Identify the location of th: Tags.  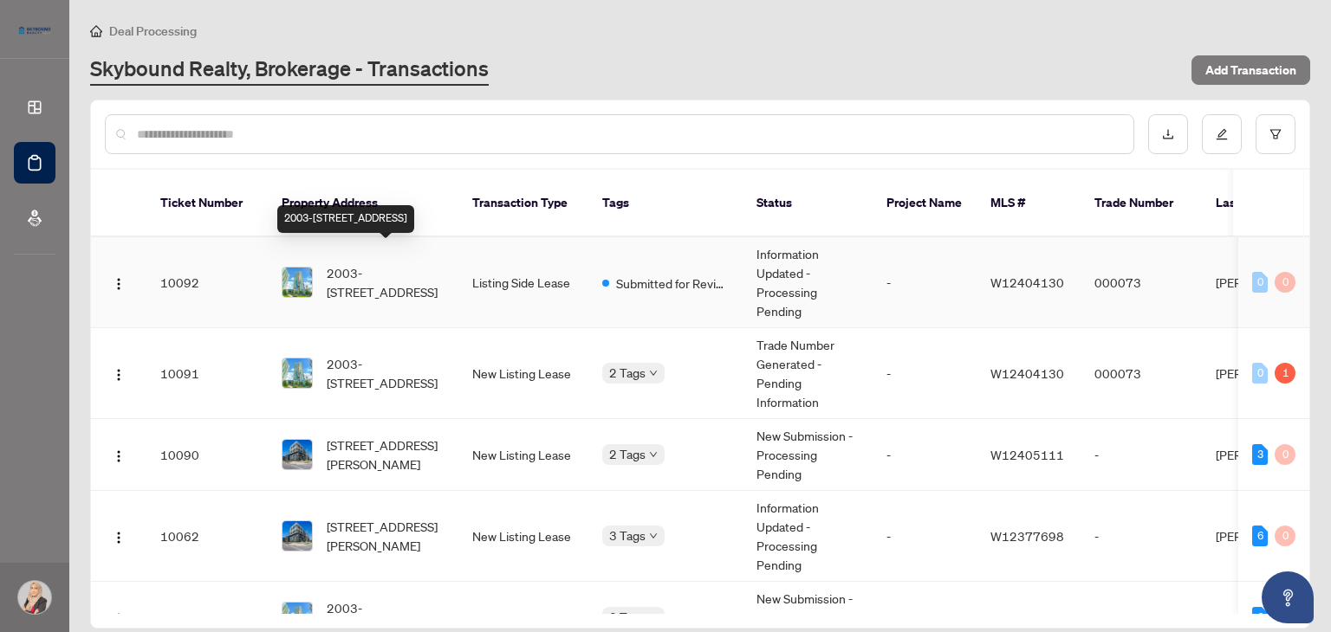
(665, 204).